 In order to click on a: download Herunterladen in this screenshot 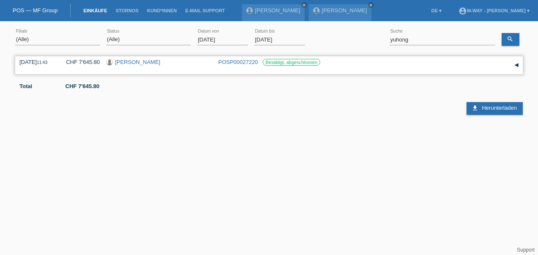, I will do `click(495, 108)`.